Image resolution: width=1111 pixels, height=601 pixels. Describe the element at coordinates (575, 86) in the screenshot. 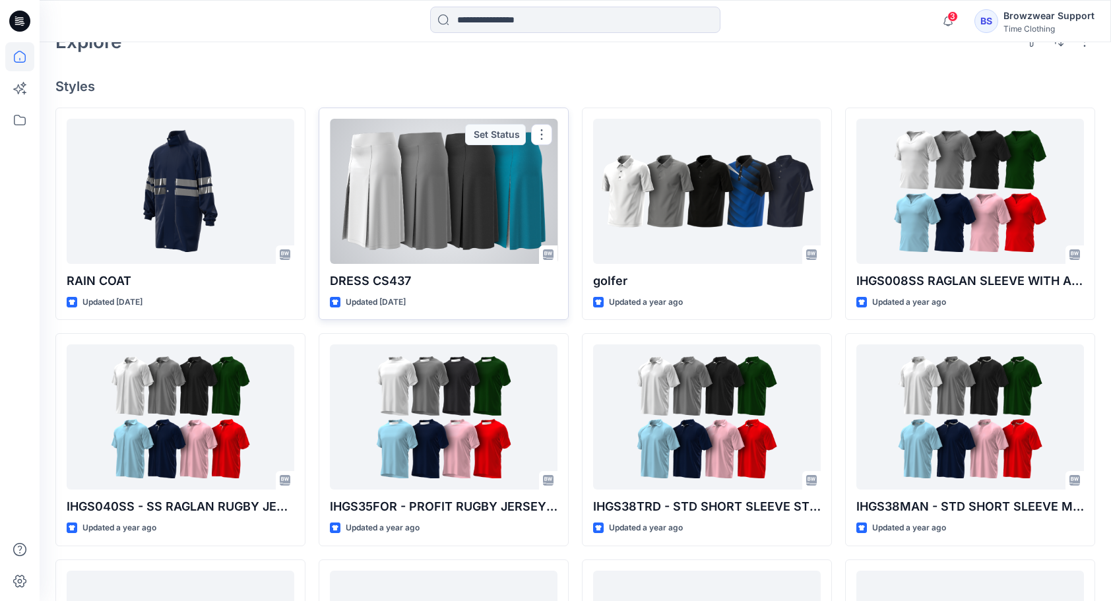

I see `h4: Styles` at that location.